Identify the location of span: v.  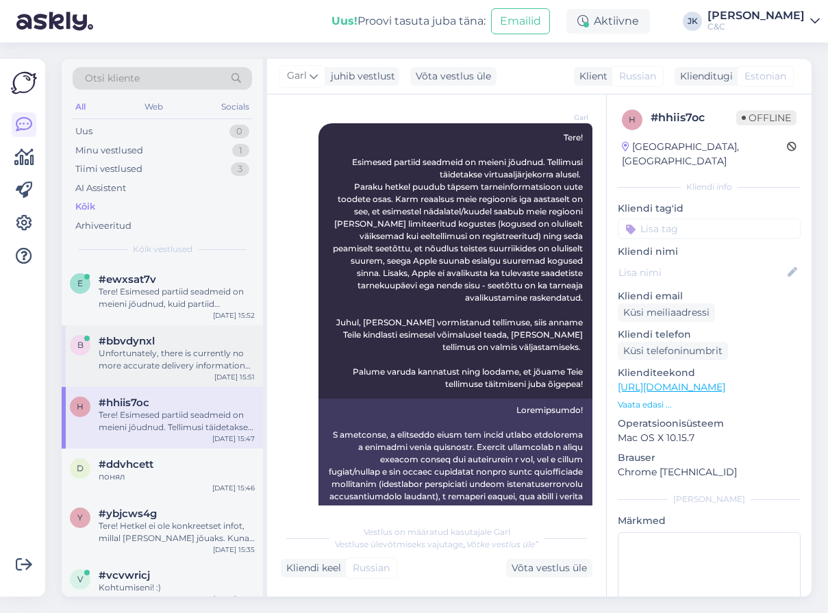
(80, 579).